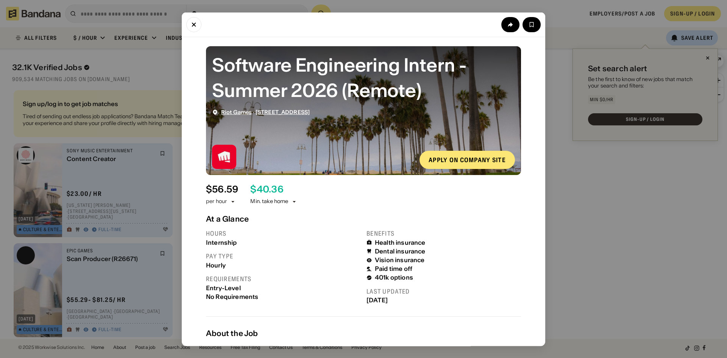  What do you see at coordinates (283, 242) in the screenshot?
I see `div: Internship` at bounding box center [283, 242].